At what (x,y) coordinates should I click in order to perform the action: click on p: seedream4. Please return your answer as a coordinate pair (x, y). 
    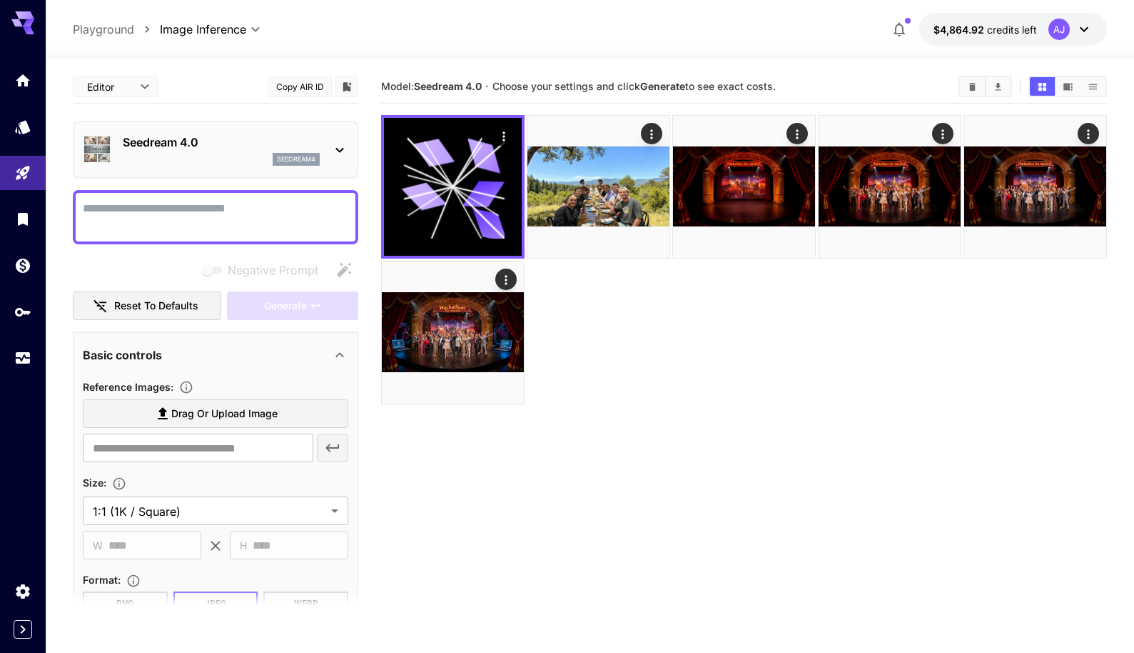
    Looking at the image, I should click on (296, 159).